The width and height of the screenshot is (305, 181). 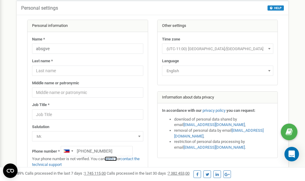 I want to click on div: Telephone country code, so click(x=68, y=151).